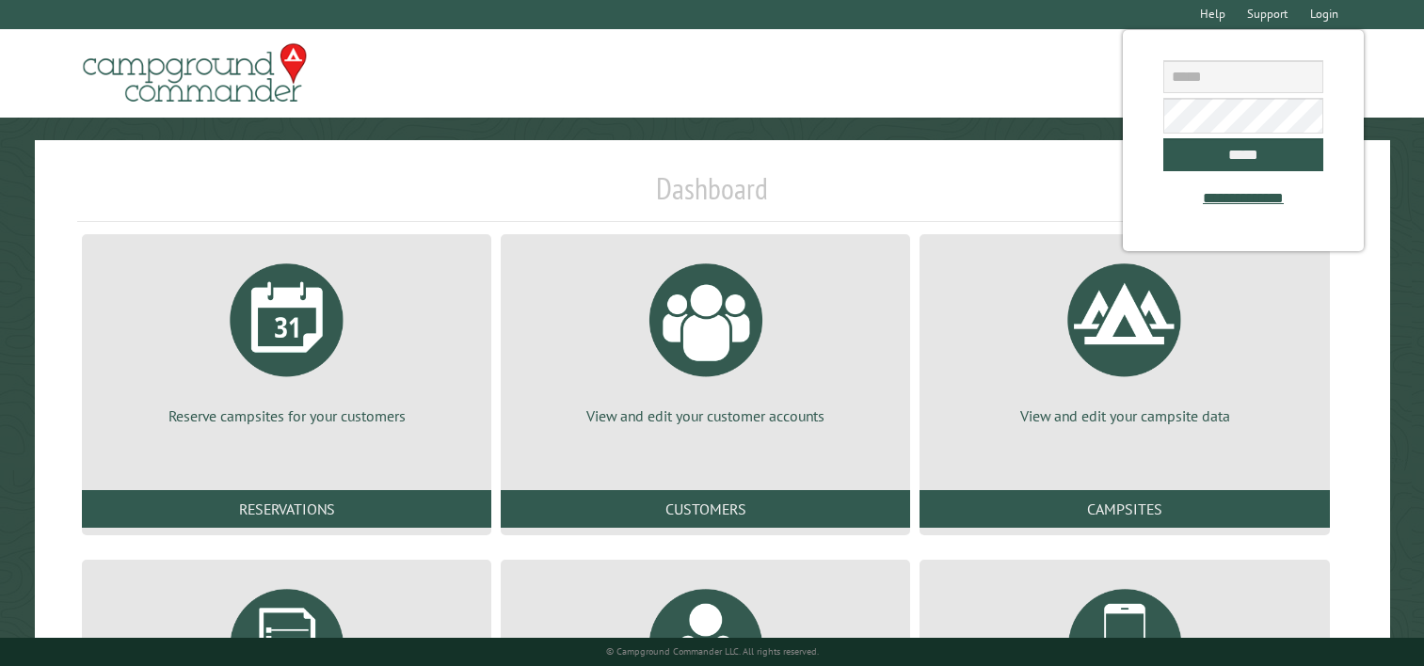 This screenshot has width=1424, height=666. Describe the element at coordinates (705, 509) in the screenshot. I see `a: Customers` at that location.